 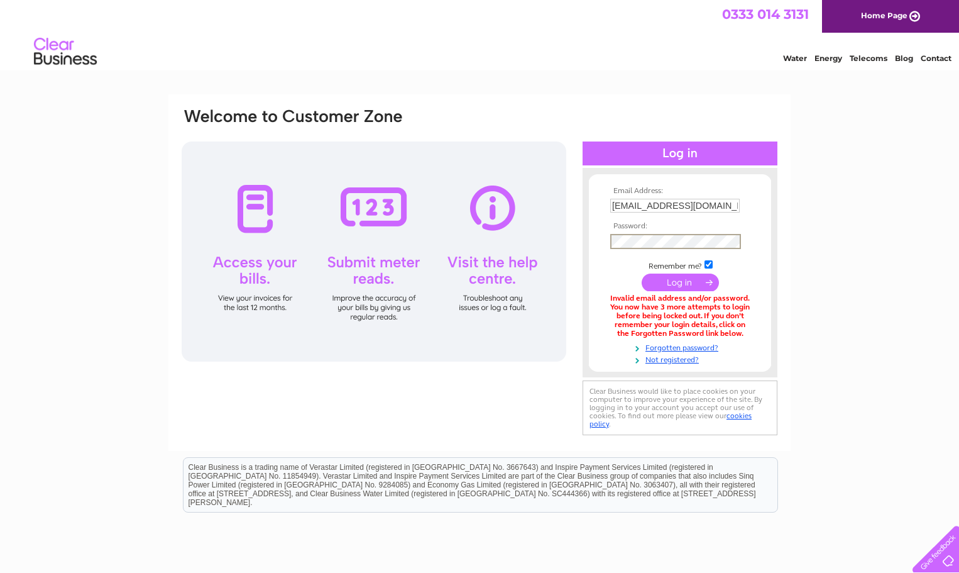 I want to click on a: Energy, so click(x=829, y=58).